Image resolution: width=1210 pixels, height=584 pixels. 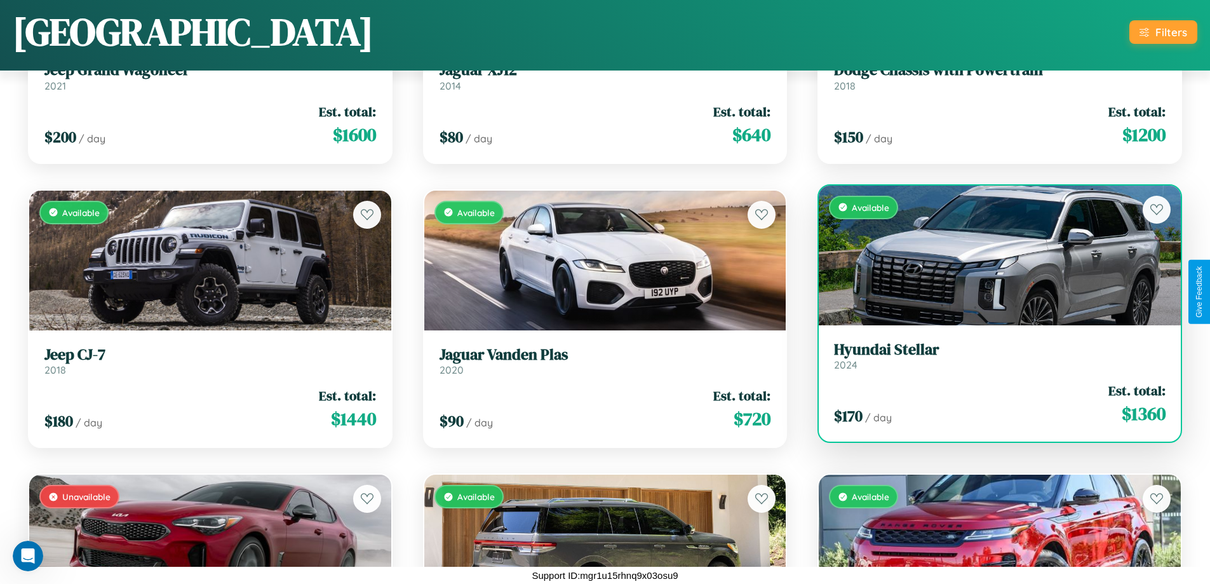 What do you see at coordinates (999, 76) in the screenshot?
I see `a: Dodge Chassis with Powertrain2018` at bounding box center [999, 76].